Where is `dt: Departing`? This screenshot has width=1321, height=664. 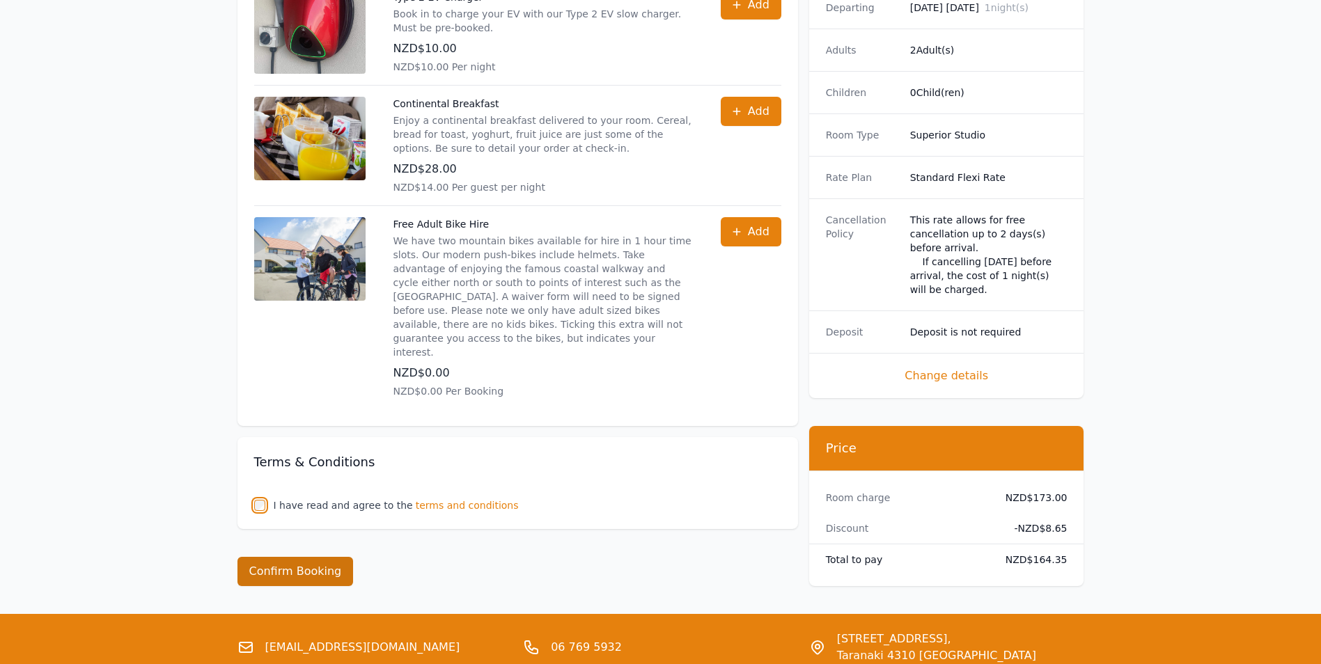
dt: Departing is located at coordinates (862, 8).